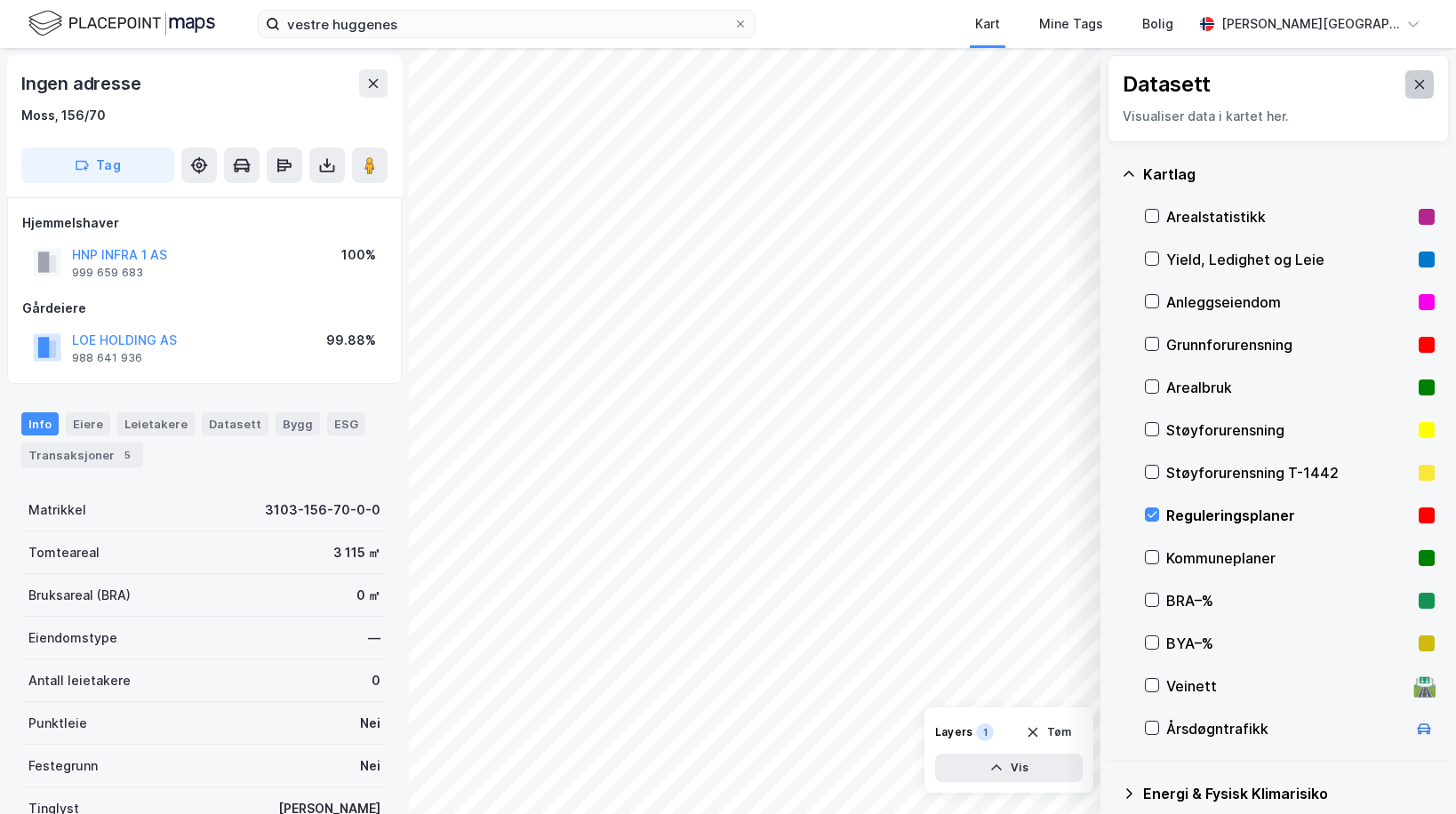 This screenshot has height=814, width=1456. Describe the element at coordinates (73, 639) in the screenshot. I see `div: Eiendomstype` at that location.